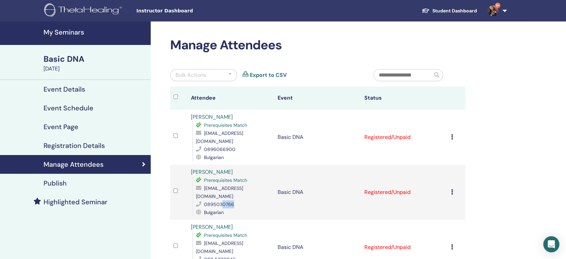 The width and height of the screenshot is (566, 259). What do you see at coordinates (219, 204) in the screenshot?
I see `span: 0895030766` at bounding box center [219, 204].